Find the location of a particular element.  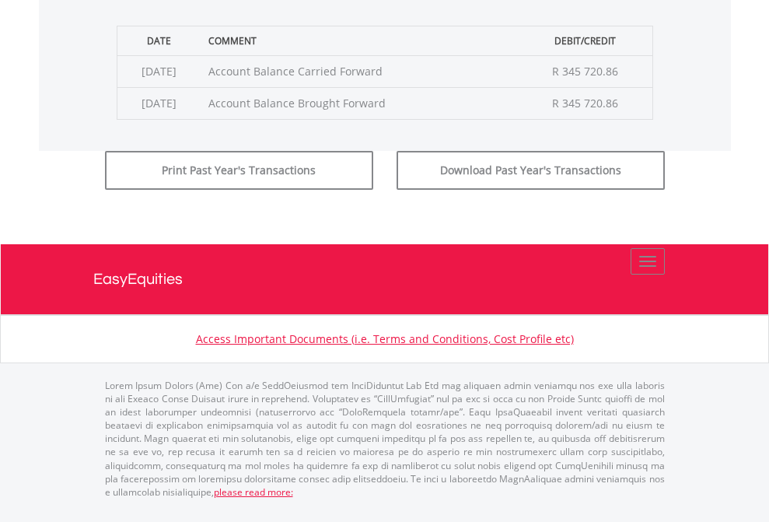

button: Download Past Year's Transactions is located at coordinates (531, 170).